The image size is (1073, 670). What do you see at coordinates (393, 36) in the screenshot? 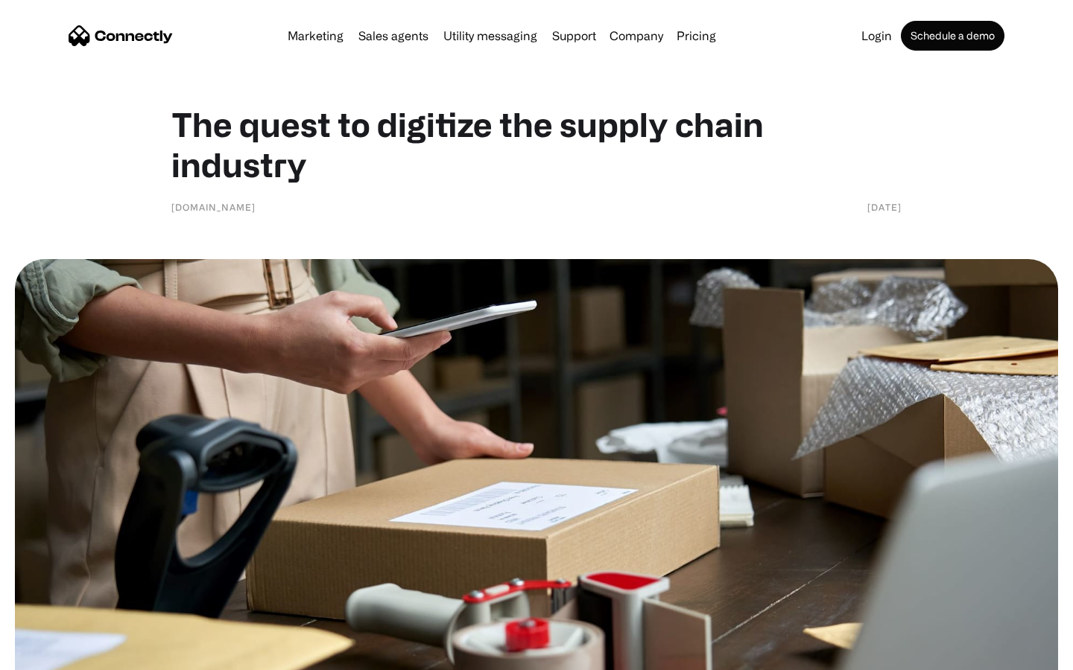
I see `a: Sales agents` at bounding box center [393, 36].